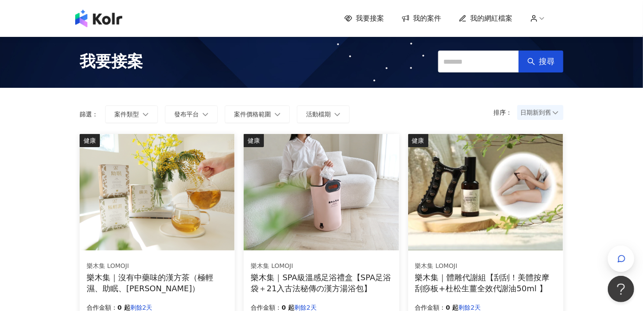 The width and height of the screenshot is (643, 311). What do you see at coordinates (98, 18) in the screenshot?
I see `img: logo` at bounding box center [98, 18].